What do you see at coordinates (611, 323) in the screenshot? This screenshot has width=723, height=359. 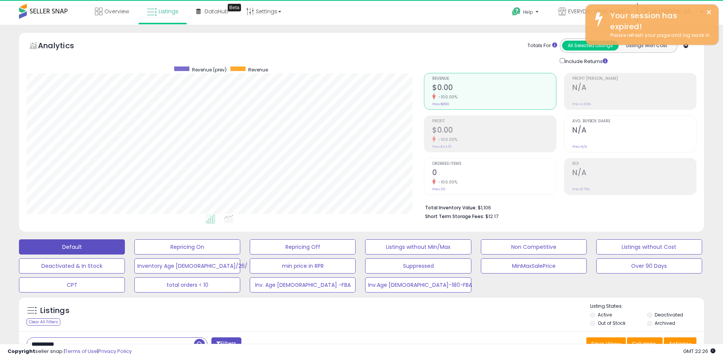 I see `label: Out of Stock` at bounding box center [611, 323].